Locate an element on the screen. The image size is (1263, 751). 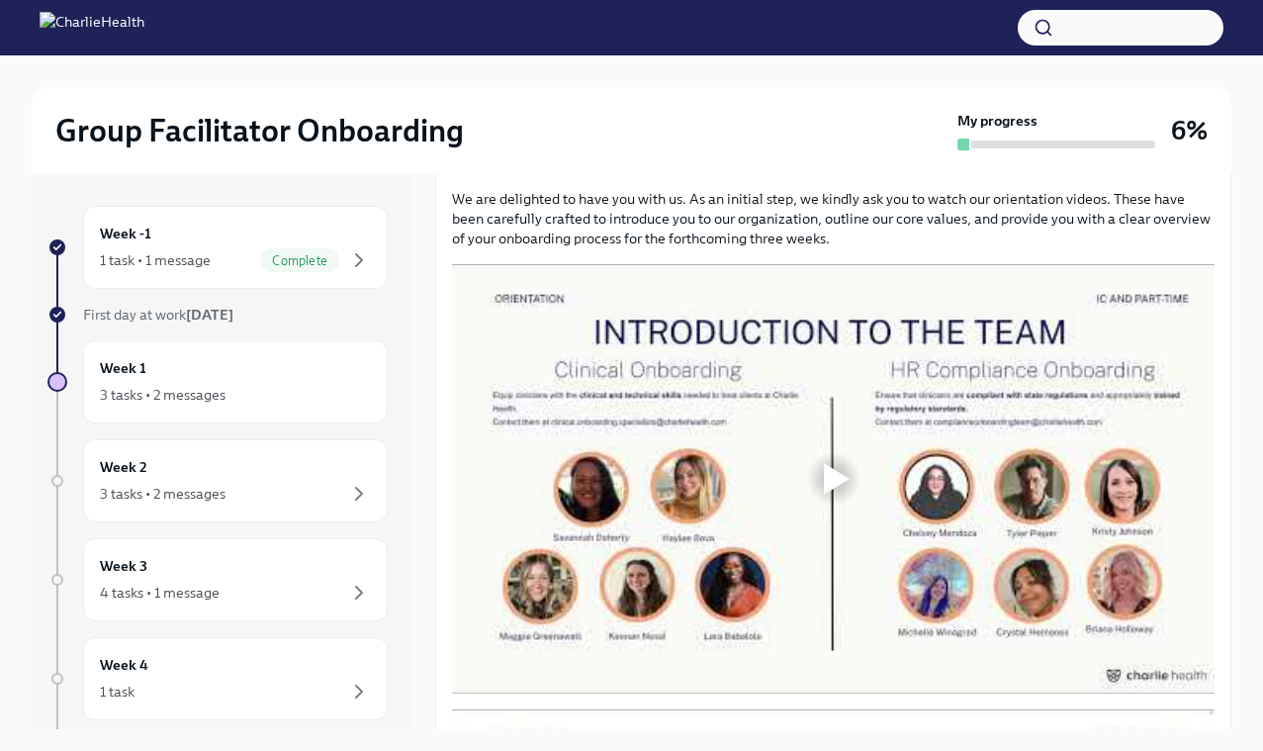
h2: Group Facilitator Onboarding is located at coordinates (259, 131).